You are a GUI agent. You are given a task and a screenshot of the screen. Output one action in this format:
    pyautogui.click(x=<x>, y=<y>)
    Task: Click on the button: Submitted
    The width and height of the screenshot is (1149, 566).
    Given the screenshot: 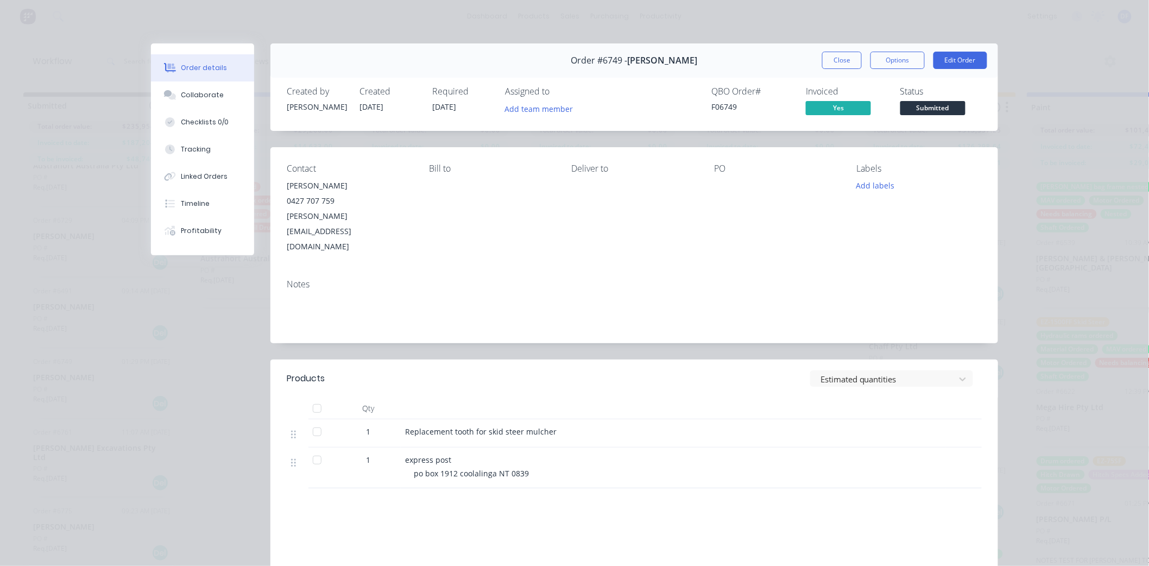 What is the action you would take?
    pyautogui.click(x=933, y=109)
    